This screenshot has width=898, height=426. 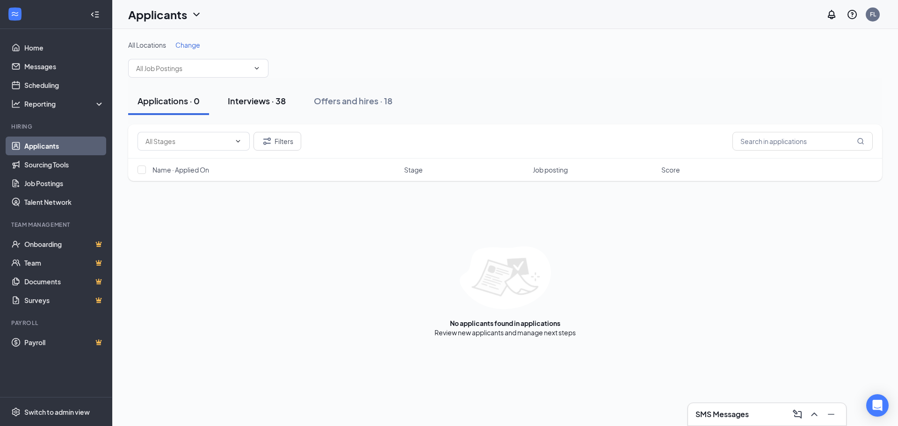 What do you see at coordinates (65, 104) in the screenshot?
I see `div: Reporting` at bounding box center [65, 104].